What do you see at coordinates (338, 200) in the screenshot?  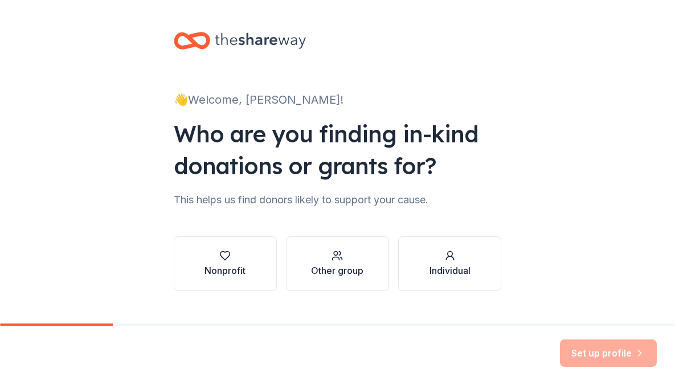 I see `div: This helps us find donors likely to support your cause.` at bounding box center [338, 200].